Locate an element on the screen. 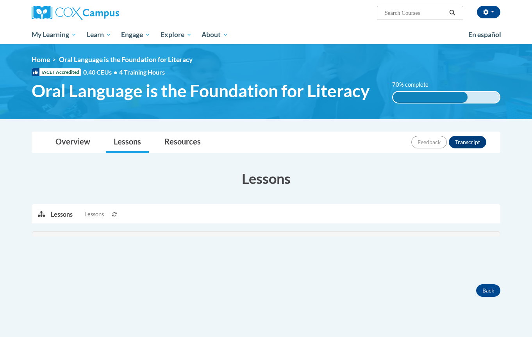 The height and width of the screenshot is (337, 532). h3: Lessons is located at coordinates (266, 178).